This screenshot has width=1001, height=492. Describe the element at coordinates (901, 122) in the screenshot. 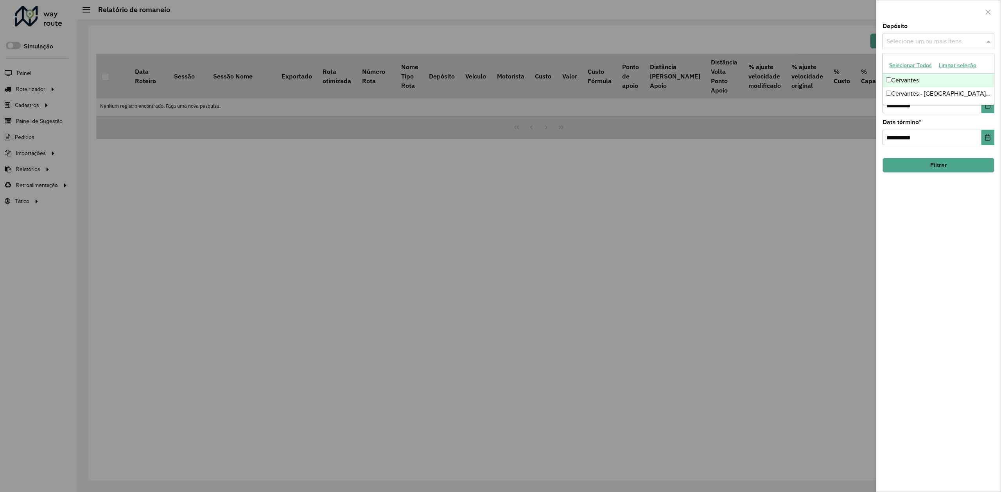

I see `label: Data término` at that location.